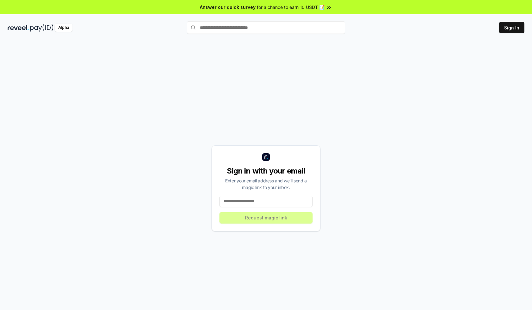 This screenshot has width=532, height=310. What do you see at coordinates (266, 184) in the screenshot?
I see `div: Enter your email address and we’ll send a magic link to your inbox.` at bounding box center [266, 184].